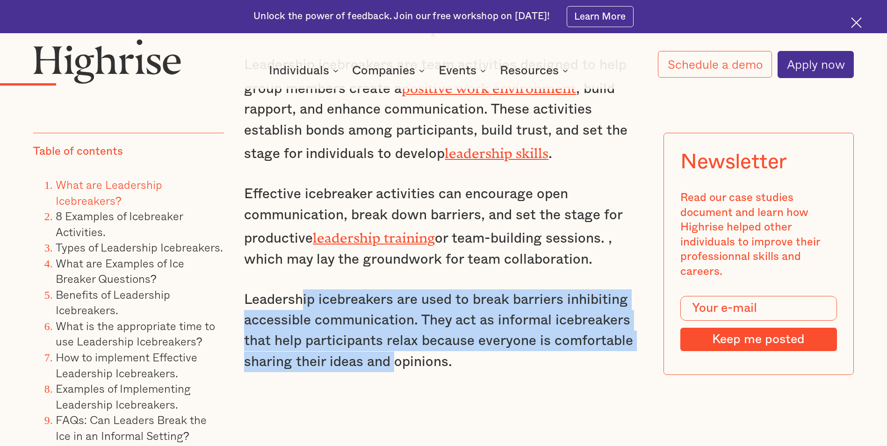  Describe the element at coordinates (443, 227) in the screenshot. I see `p: Effective icebreaker activities can encourage open communication, break down barriers, and set th...` at that location.